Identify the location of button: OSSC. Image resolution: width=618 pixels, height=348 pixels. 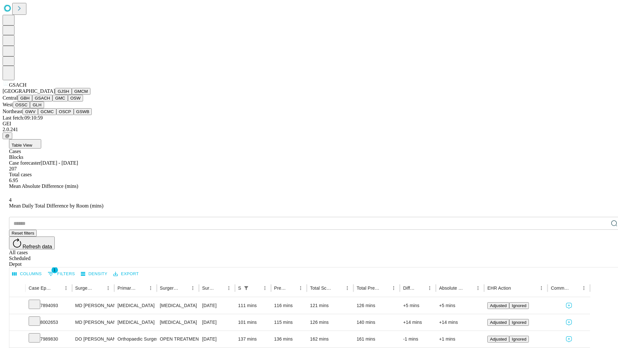
(22, 105).